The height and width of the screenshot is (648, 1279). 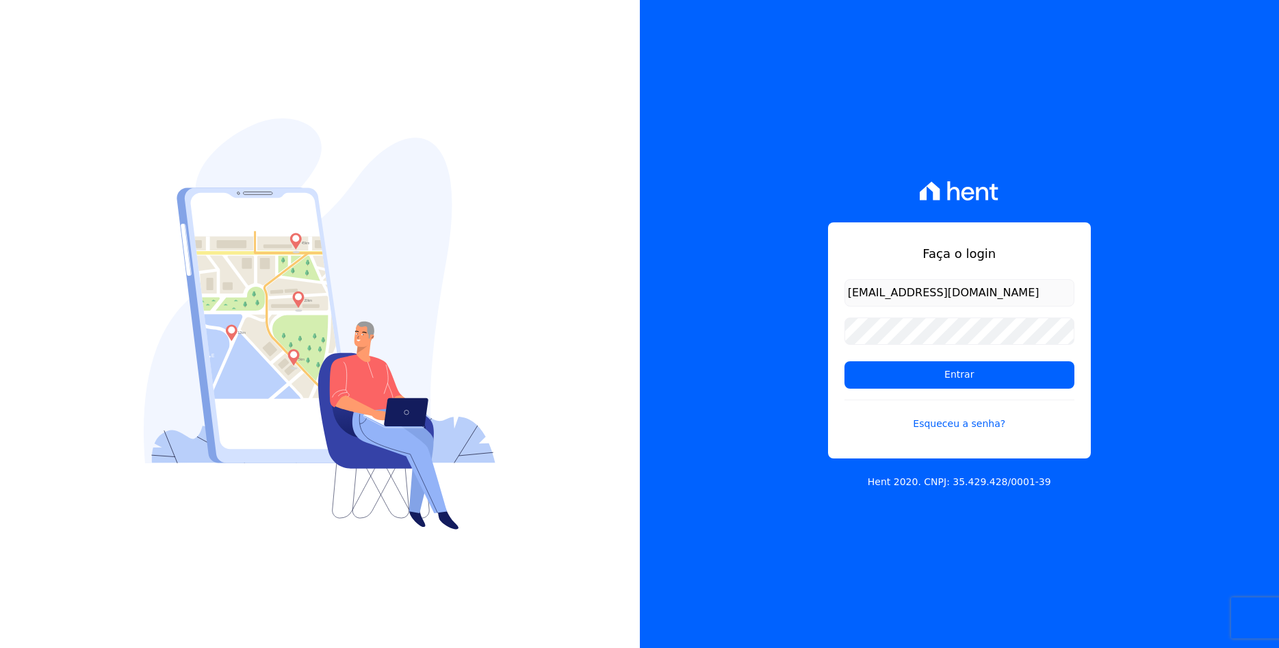 I want to click on img: Login, so click(x=320, y=324).